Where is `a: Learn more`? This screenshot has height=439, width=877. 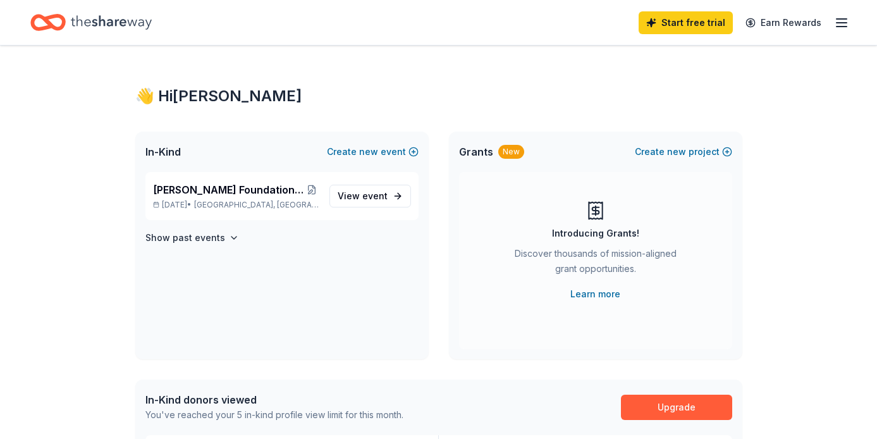
a: Learn more is located at coordinates (595, 294).